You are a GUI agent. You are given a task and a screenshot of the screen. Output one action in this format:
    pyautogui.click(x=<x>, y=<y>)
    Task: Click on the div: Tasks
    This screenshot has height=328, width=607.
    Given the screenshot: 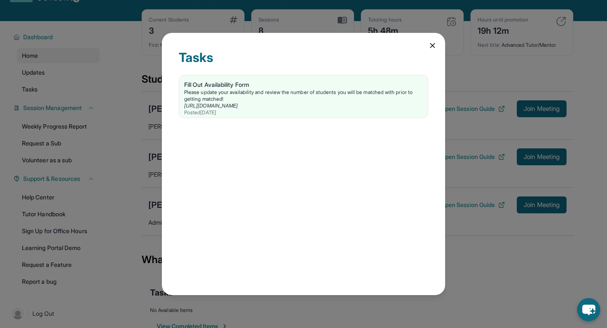 What is the action you would take?
    pyautogui.click(x=304, y=62)
    